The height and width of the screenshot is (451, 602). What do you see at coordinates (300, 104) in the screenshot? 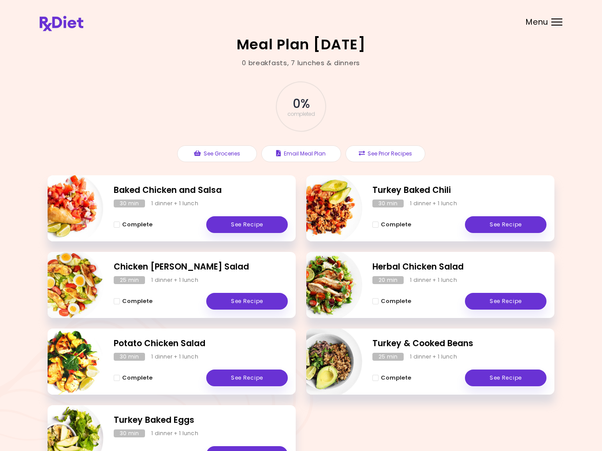
I see `span: 0 %` at bounding box center [300, 104].